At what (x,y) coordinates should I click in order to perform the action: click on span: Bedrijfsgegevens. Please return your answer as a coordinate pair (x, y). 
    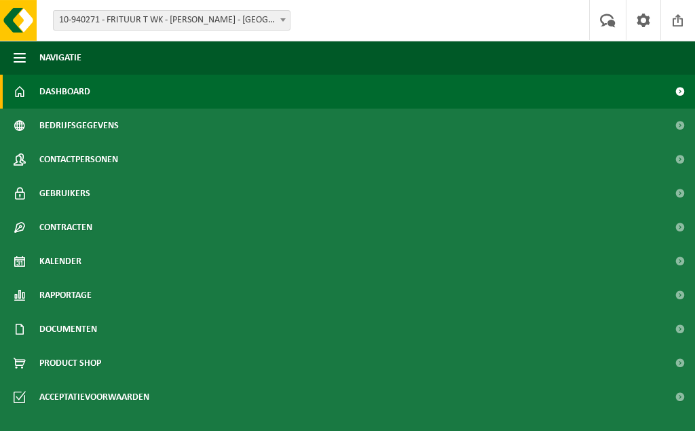
    Looking at the image, I should click on (79, 126).